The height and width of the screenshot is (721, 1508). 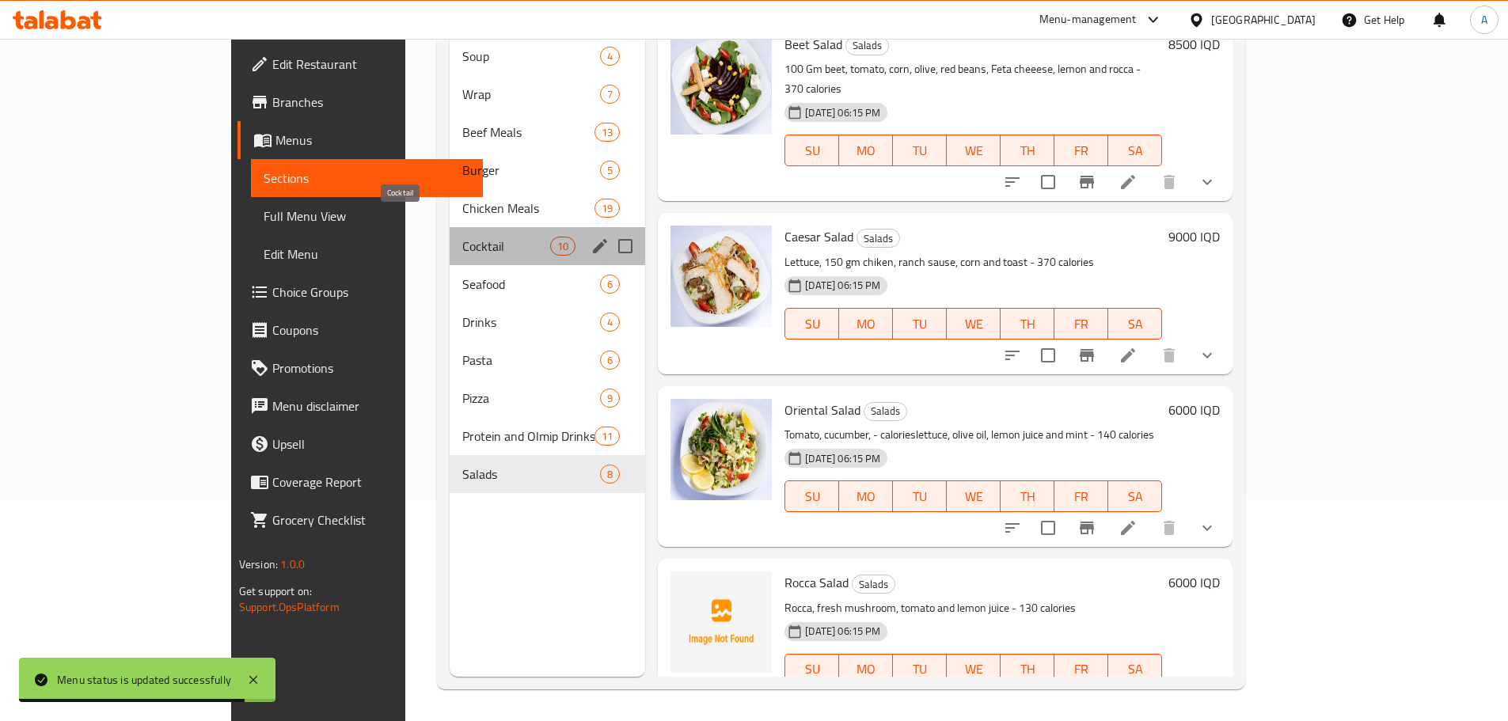 I want to click on span: Menus, so click(x=373, y=140).